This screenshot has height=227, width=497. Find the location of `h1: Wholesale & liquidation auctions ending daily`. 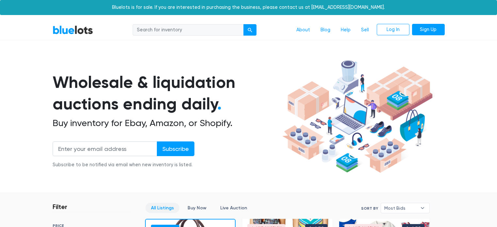

h1: Wholesale & liquidation auctions ending daily is located at coordinates (166, 93).